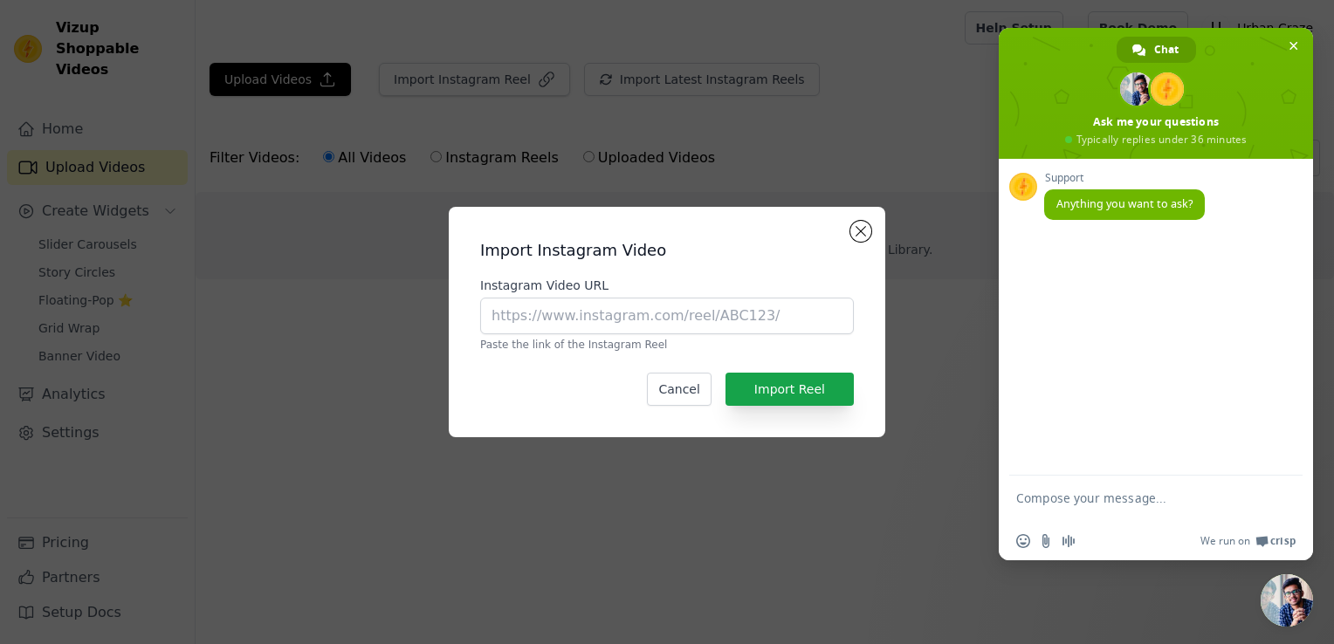  What do you see at coordinates (667, 345) in the screenshot?
I see `p: Paste the link of the Instagram Reel` at bounding box center [667, 345].